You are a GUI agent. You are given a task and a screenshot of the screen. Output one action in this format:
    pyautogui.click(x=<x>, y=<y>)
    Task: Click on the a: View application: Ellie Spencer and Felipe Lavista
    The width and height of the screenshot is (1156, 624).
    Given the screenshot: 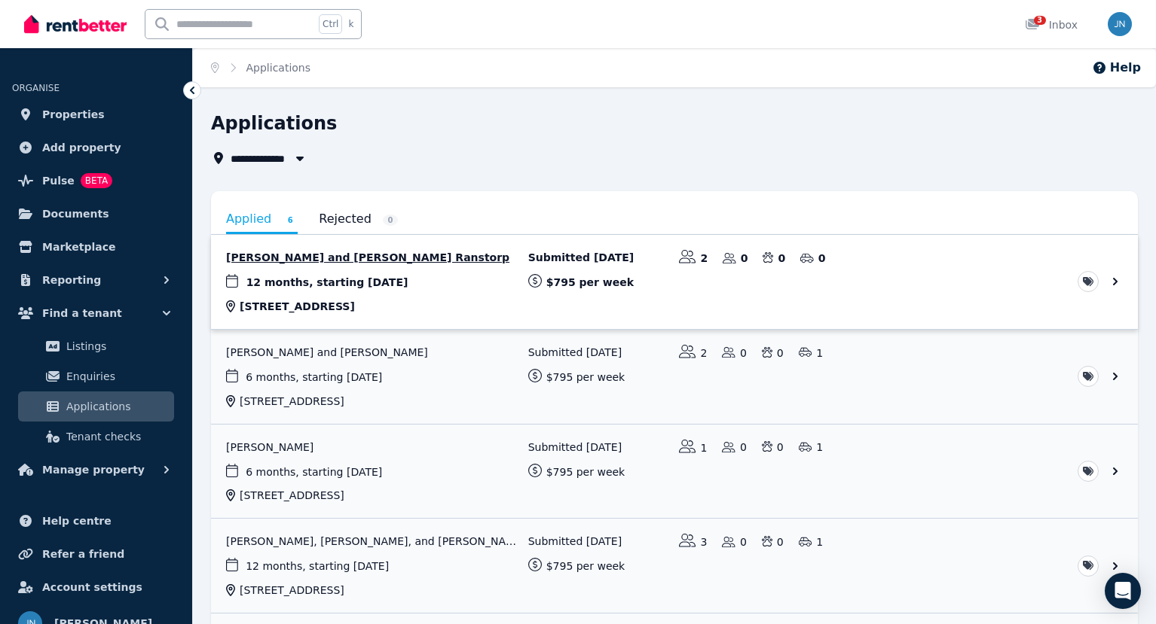 What is the action you would take?
    pyautogui.click(x=674, y=377)
    